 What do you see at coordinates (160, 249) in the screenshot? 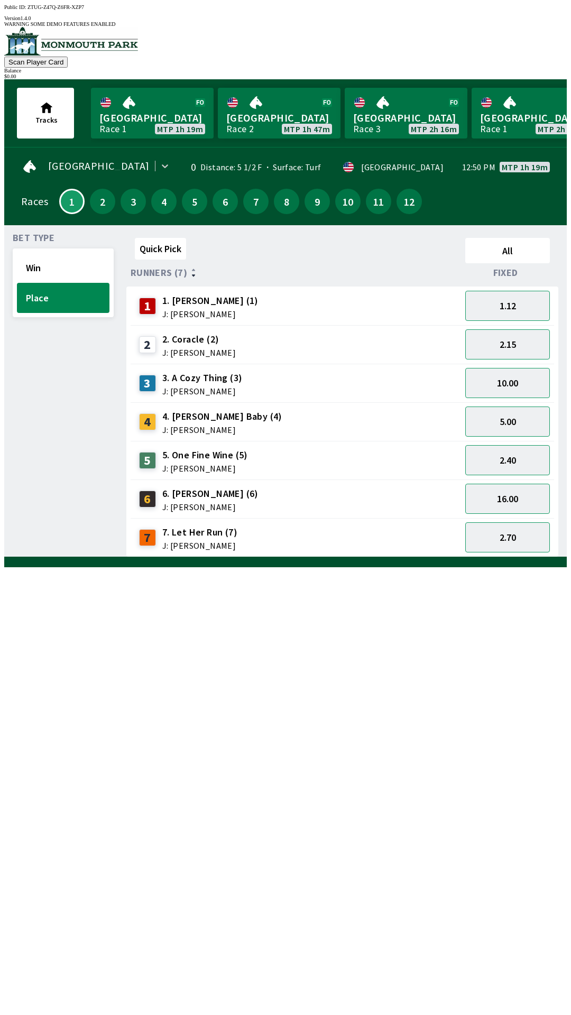
I see `button: Quick Pick` at bounding box center [160, 249].